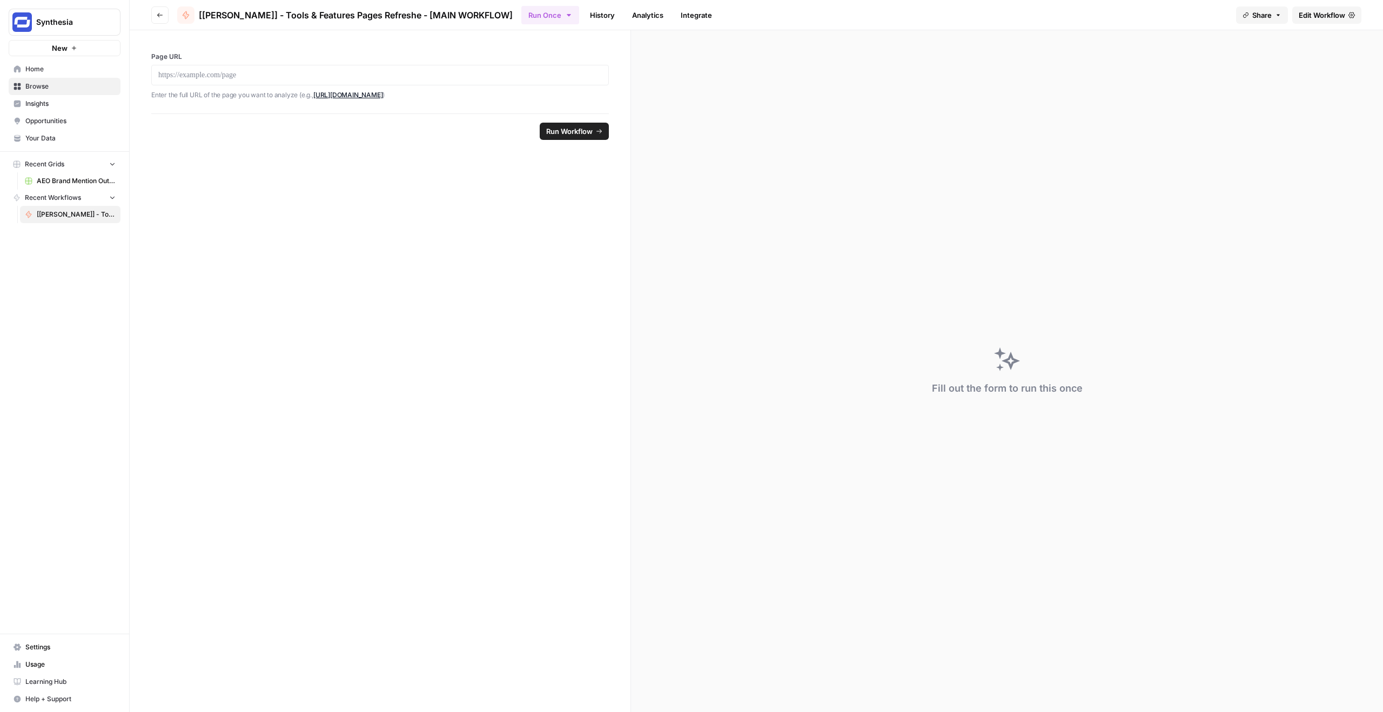  I want to click on p: Enter the full URL of the page you want to analyze (e.g., ), so click(380, 95).